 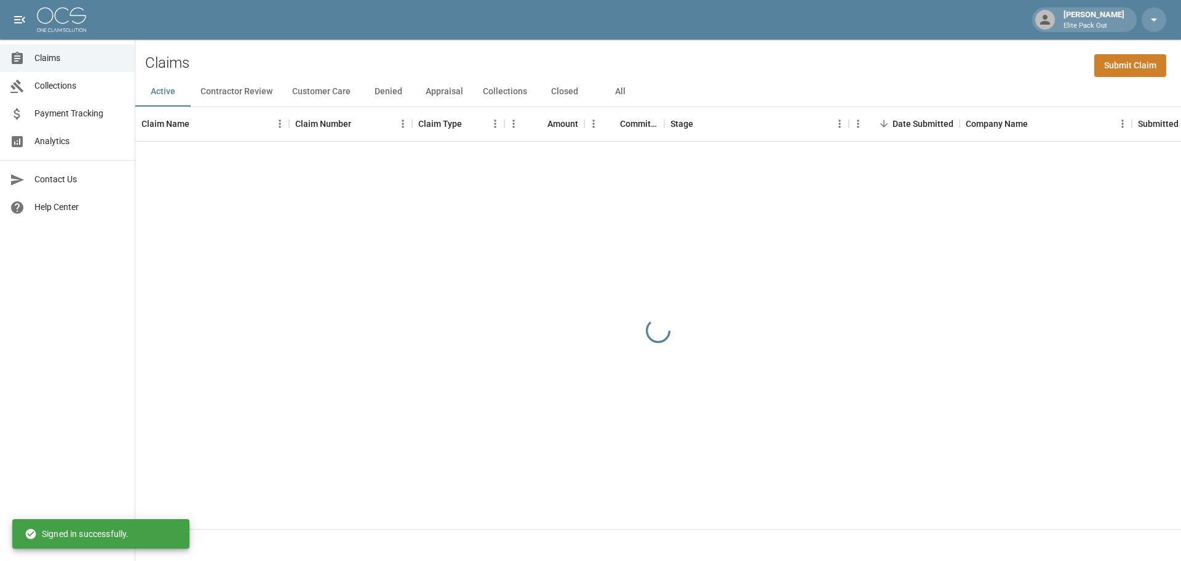 What do you see at coordinates (76, 534) in the screenshot?
I see `div: Signed in successfully.` at bounding box center [76, 534].